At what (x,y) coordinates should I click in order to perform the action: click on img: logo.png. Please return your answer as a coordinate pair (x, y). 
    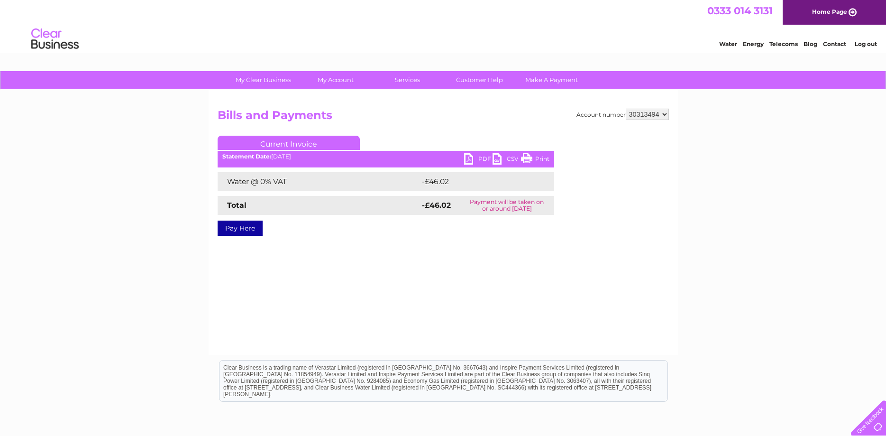
    Looking at the image, I should click on (55, 39).